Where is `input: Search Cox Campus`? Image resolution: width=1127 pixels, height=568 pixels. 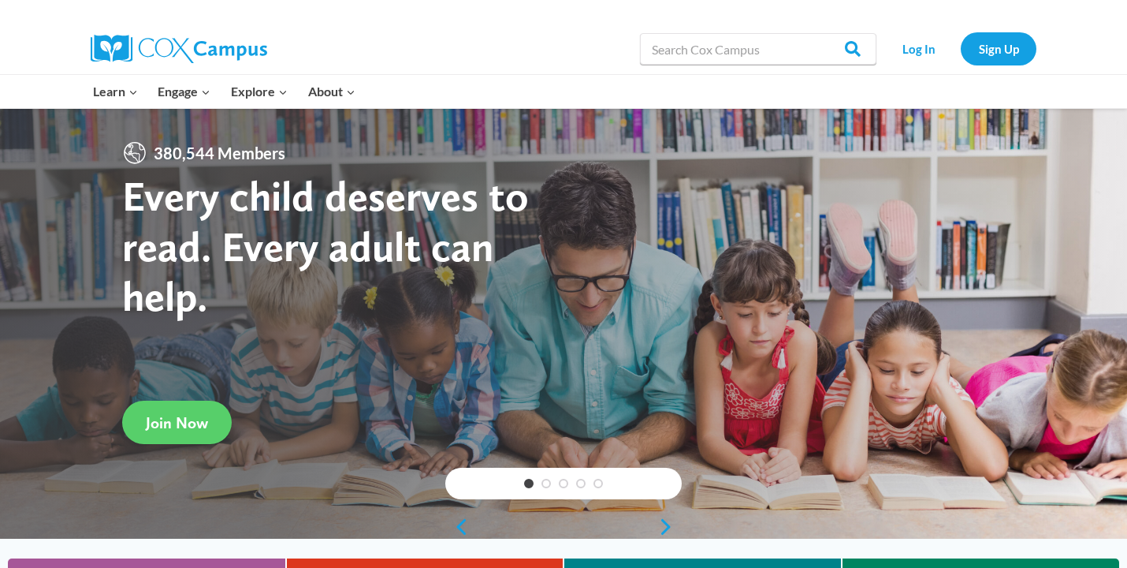
input: Search Cox Campus is located at coordinates (758, 49).